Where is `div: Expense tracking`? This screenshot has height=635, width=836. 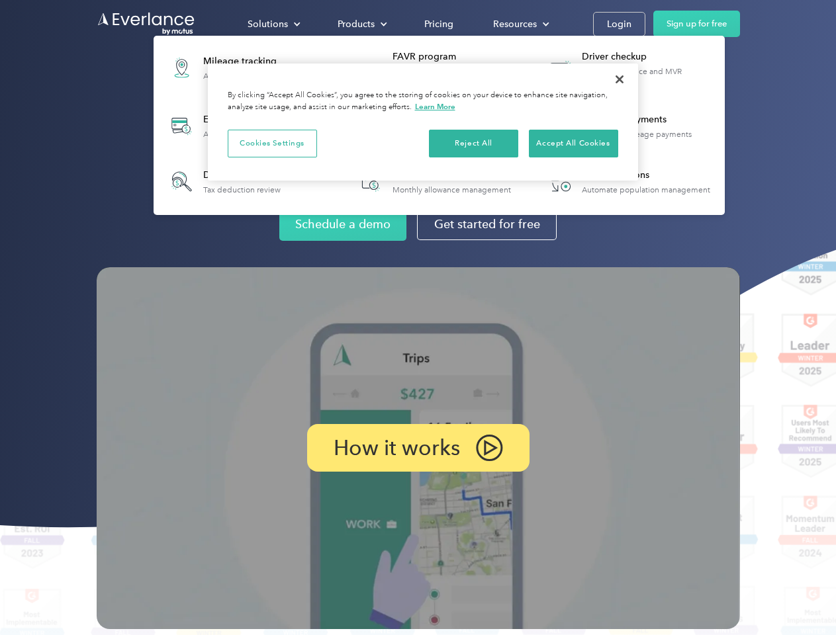 div: Expense tracking is located at coordinates (251, 120).